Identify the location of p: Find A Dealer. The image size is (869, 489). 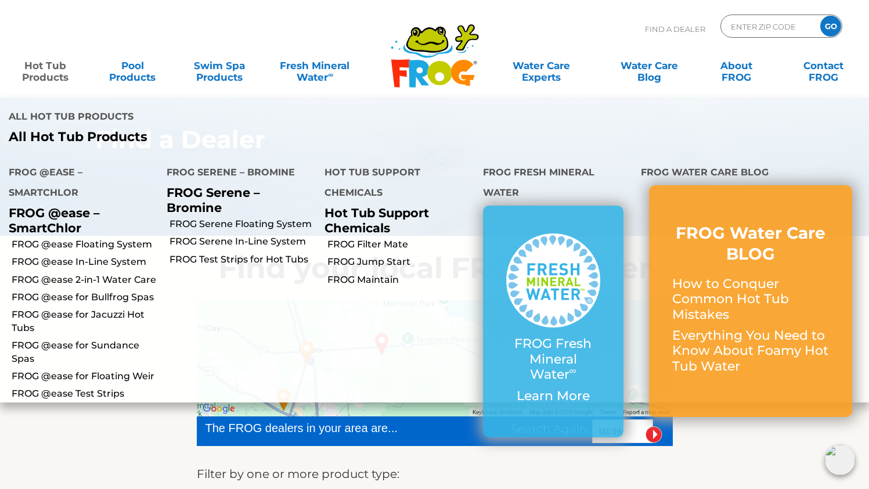
(675, 29).